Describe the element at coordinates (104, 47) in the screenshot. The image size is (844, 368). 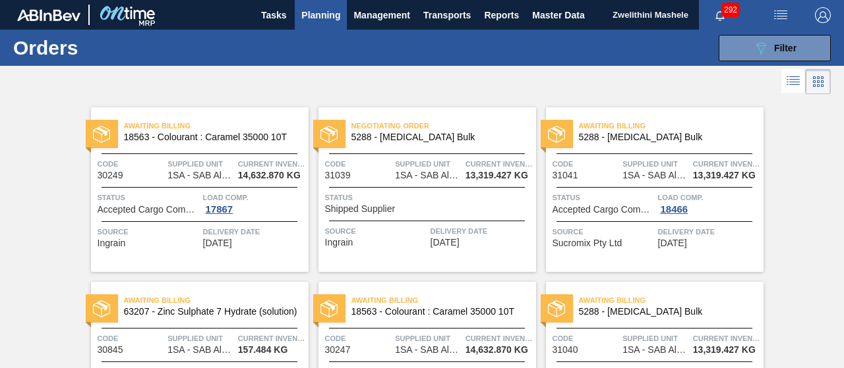
I see `h1: Orders` at that location.